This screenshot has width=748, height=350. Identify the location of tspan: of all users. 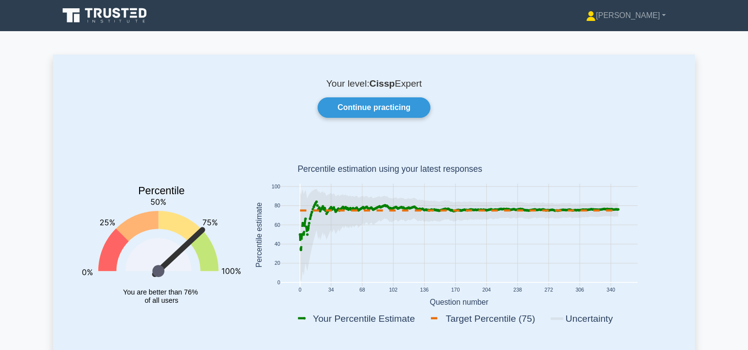
(161, 300).